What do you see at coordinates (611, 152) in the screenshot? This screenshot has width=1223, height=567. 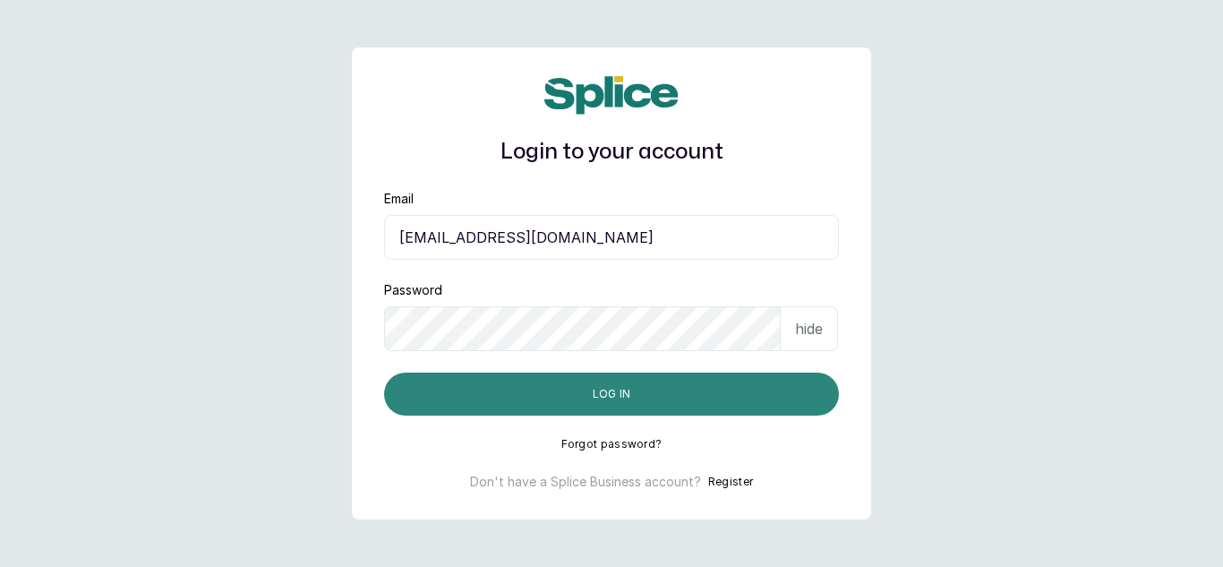 I see `h1: Login to your account` at bounding box center [611, 152].